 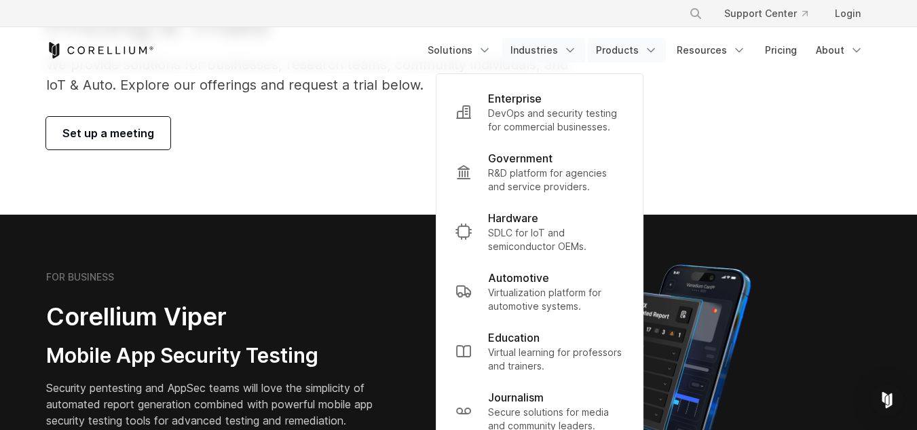 What do you see at coordinates (556, 240) in the screenshot?
I see `p: SDLC for IoT and semiconductor OEMs.` at bounding box center [556, 240].